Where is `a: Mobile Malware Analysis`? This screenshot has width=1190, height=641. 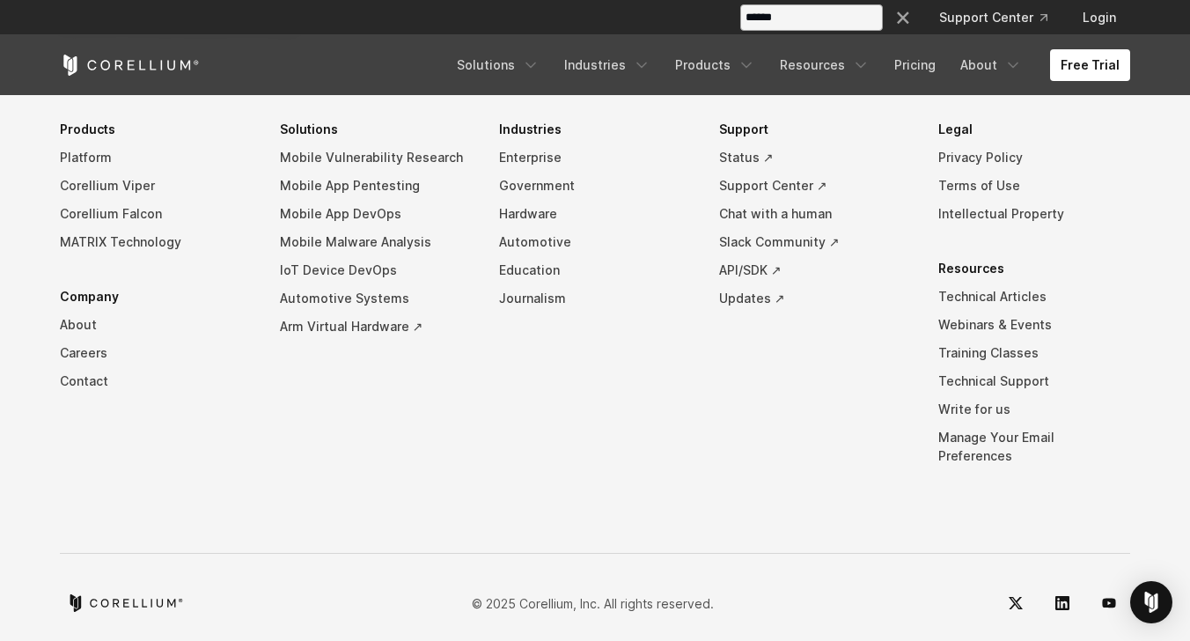
a: Mobile Malware Analysis is located at coordinates (376, 242).